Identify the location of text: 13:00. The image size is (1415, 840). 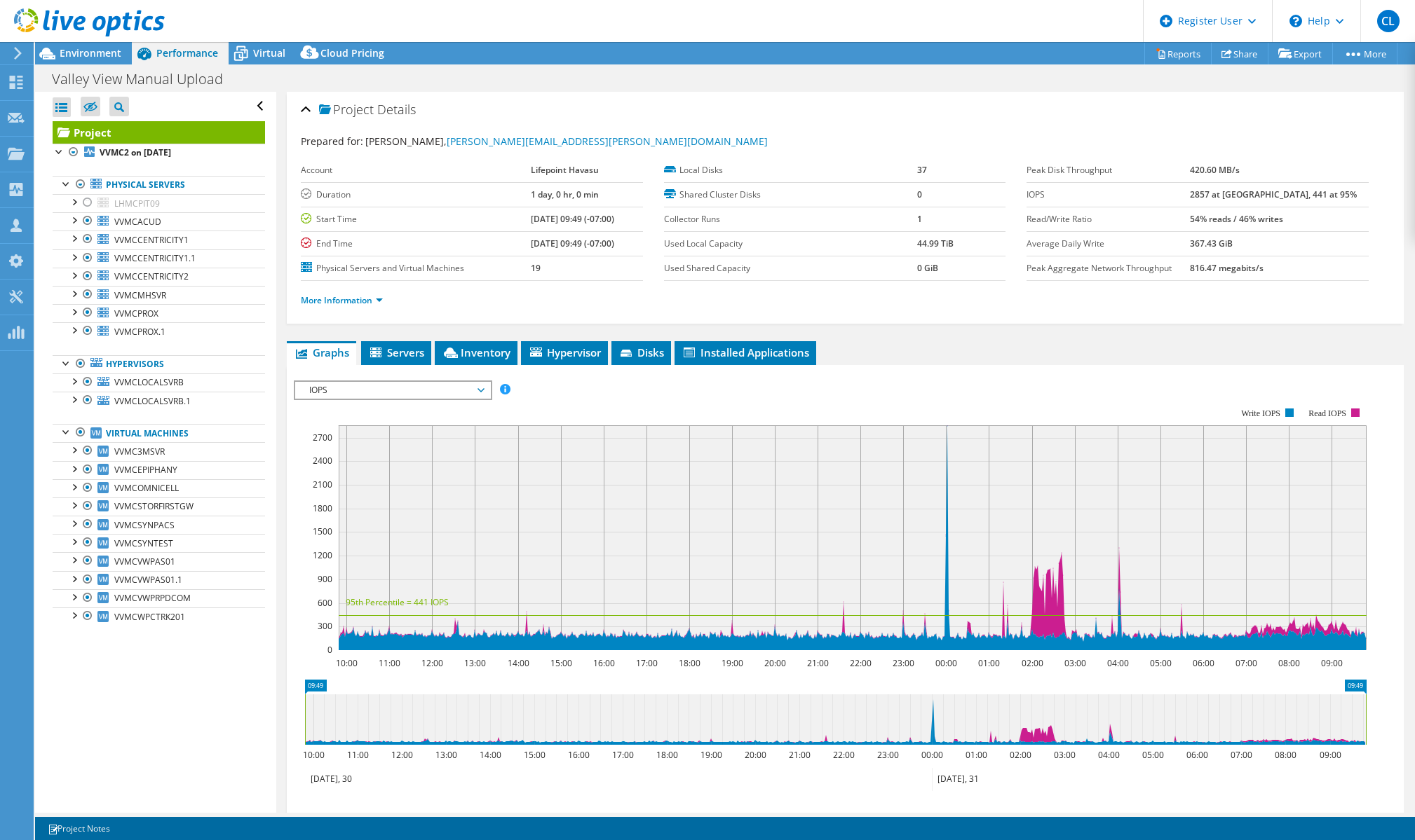
(475, 663).